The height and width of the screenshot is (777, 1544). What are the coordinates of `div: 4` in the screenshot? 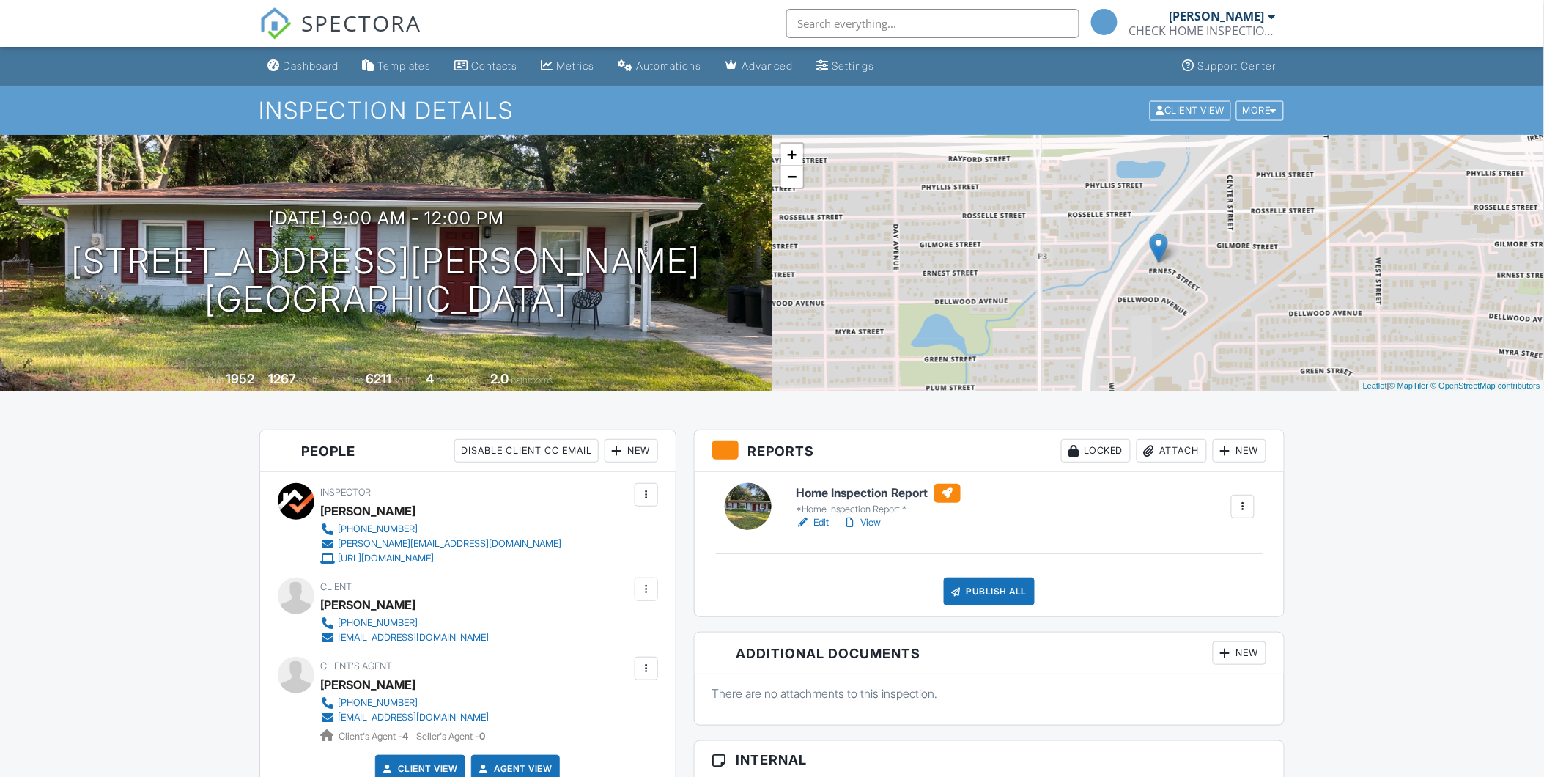 It's located at (429, 378).